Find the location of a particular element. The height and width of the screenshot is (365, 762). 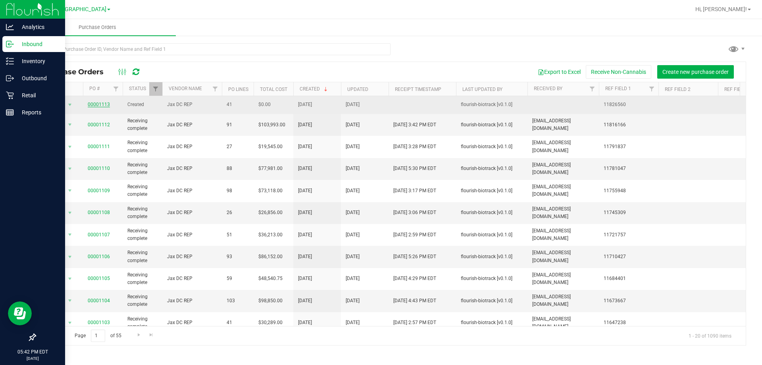

a: Updated is located at coordinates (358, 89).